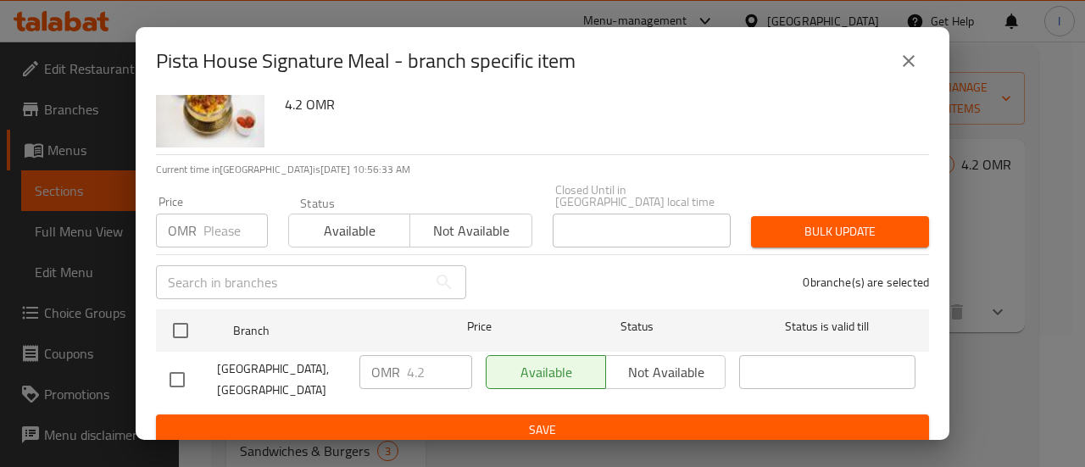 The width and height of the screenshot is (1085, 467). I want to click on button: close, so click(909, 61).